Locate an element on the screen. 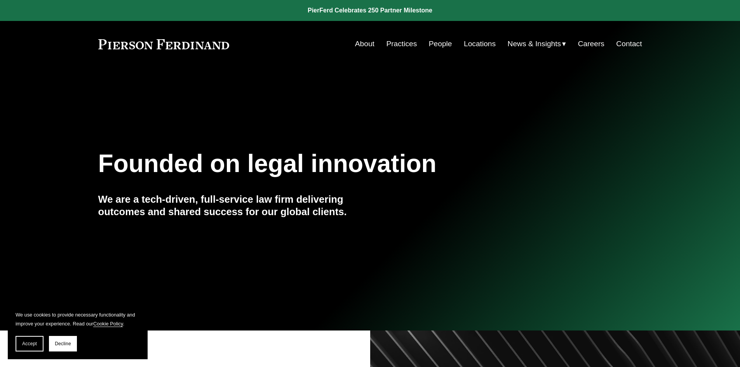 The width and height of the screenshot is (740, 367). span: News & Insights is located at coordinates (534, 44).